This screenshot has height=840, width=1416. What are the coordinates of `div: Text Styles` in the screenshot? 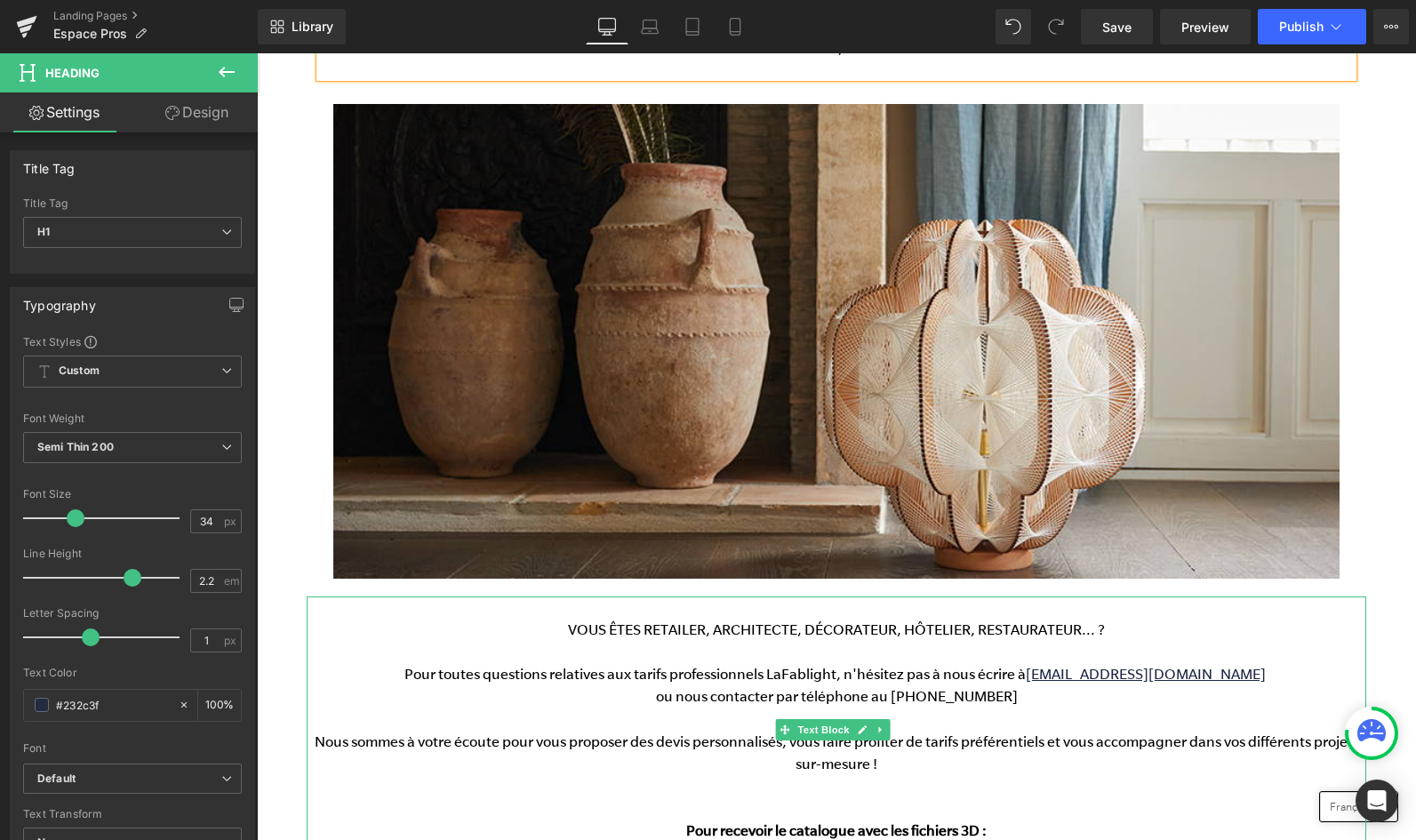 It's located at (132, 341).